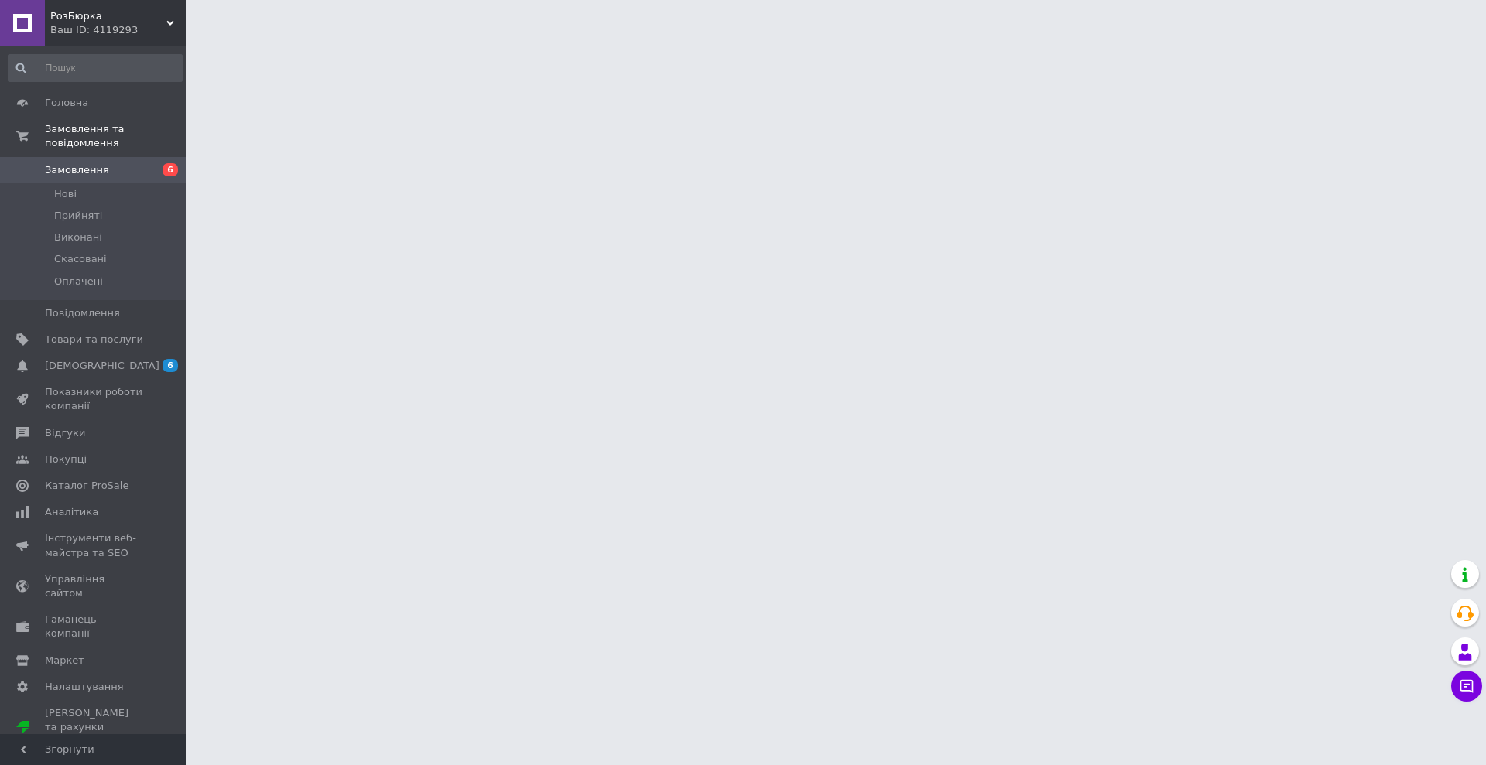 This screenshot has height=765, width=1486. Describe the element at coordinates (84, 687) in the screenshot. I see `span: Налаштування` at that location.